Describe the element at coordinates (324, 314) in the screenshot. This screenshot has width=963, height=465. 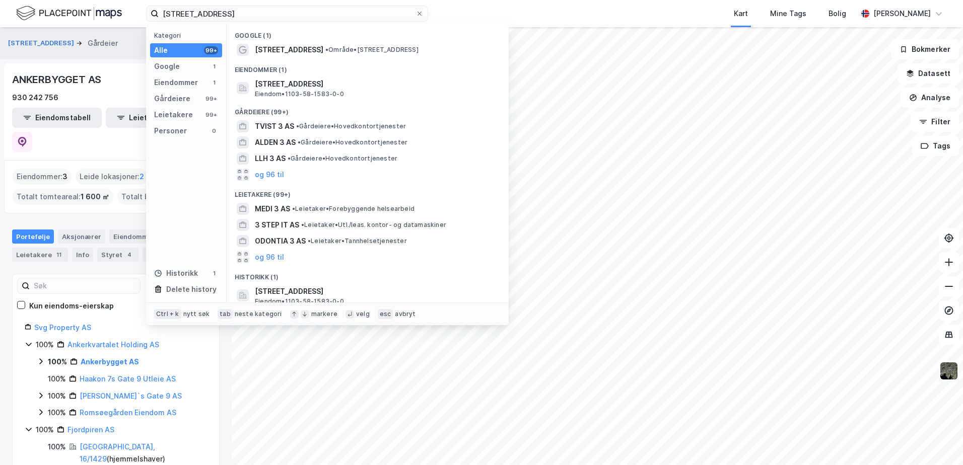
I see `div: markere` at that location.